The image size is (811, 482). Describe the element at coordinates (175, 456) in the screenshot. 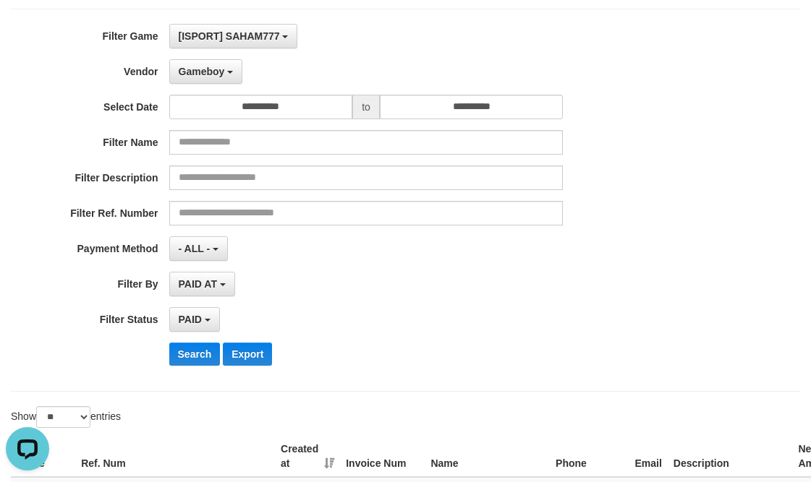

I see `th: Ref. Num` at that location.